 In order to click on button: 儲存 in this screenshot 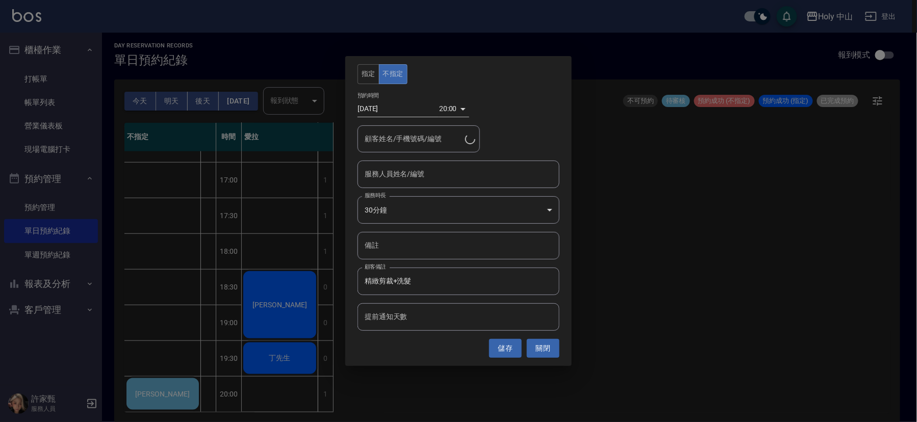, I will do `click(505, 348)`.